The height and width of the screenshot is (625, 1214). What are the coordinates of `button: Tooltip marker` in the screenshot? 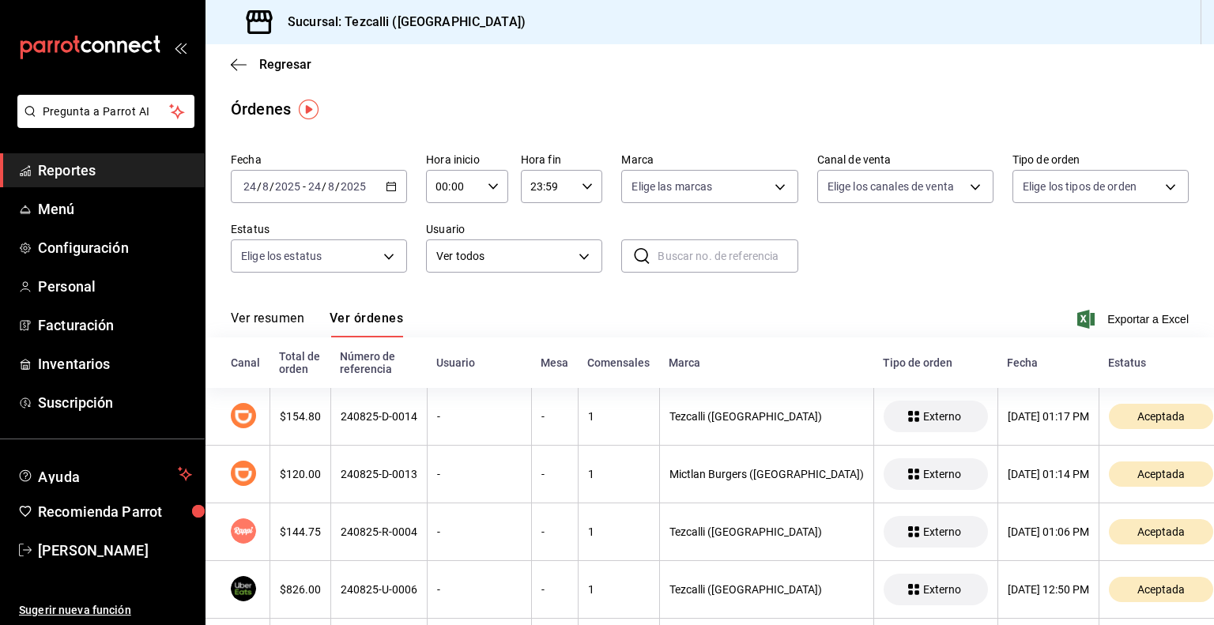 It's located at (308, 109).